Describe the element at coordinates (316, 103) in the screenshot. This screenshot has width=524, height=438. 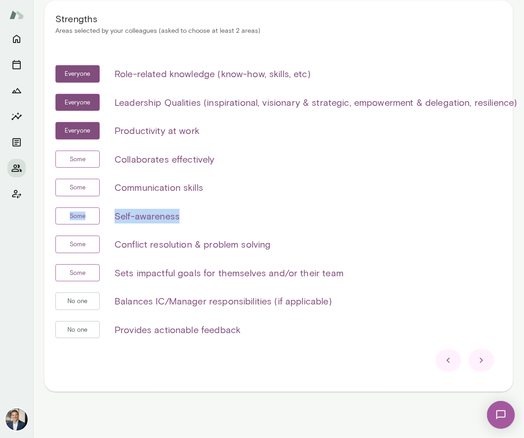
I see `h6: Leadership Qualities (inspirational, visionary & strategic, empowerment & delegation, resilience)` at that location.